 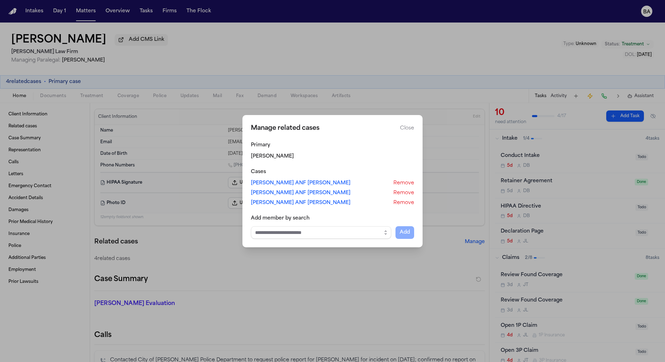 What do you see at coordinates (404, 183) in the screenshot?
I see `button: Remove Galilea Saavedra ANF Jose Saavedra Reyes` at bounding box center [404, 183].